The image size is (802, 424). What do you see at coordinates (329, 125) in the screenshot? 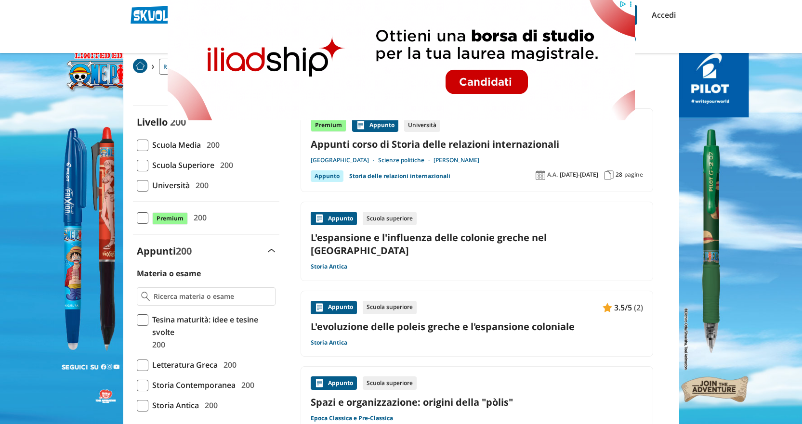
I see `div: Premium` at bounding box center [329, 125].